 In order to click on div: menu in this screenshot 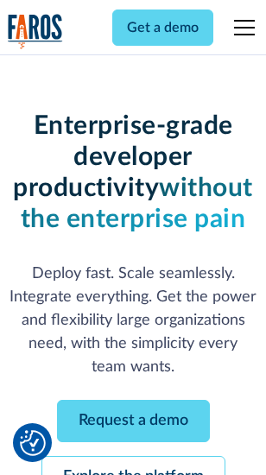, I will do `click(241, 28)`.